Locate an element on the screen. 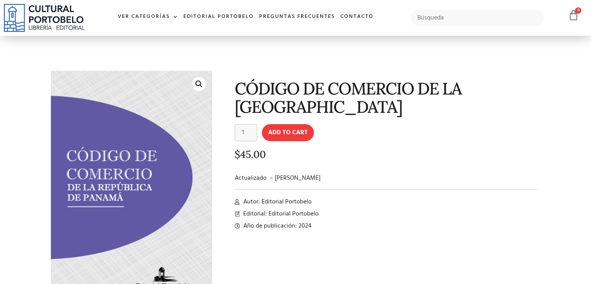 This screenshot has width=591, height=284. a: 0 is located at coordinates (573, 15).